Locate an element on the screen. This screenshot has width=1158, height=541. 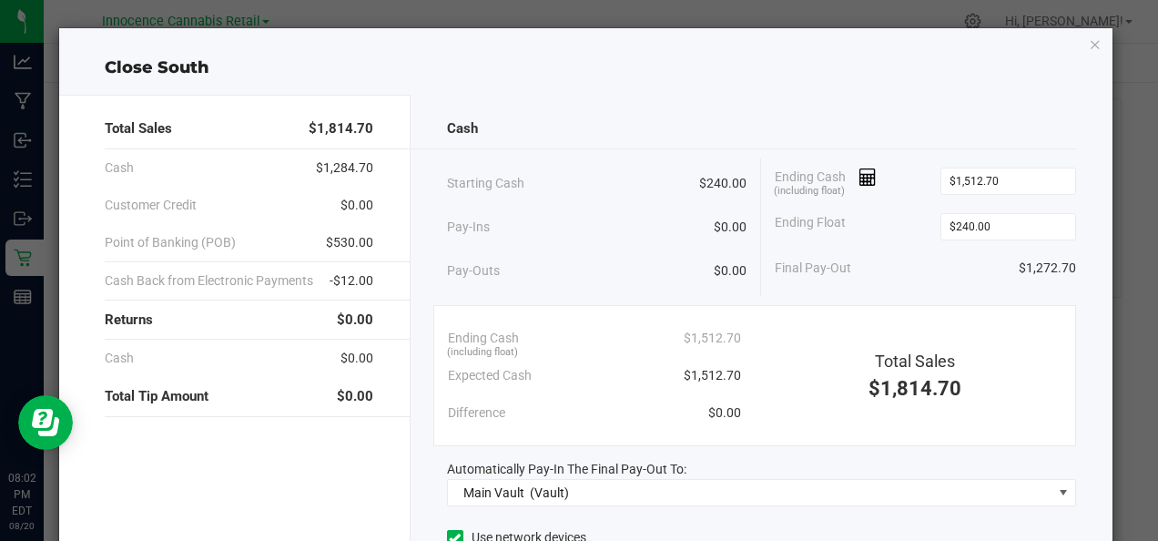
span: (Vault) is located at coordinates (549, 493).